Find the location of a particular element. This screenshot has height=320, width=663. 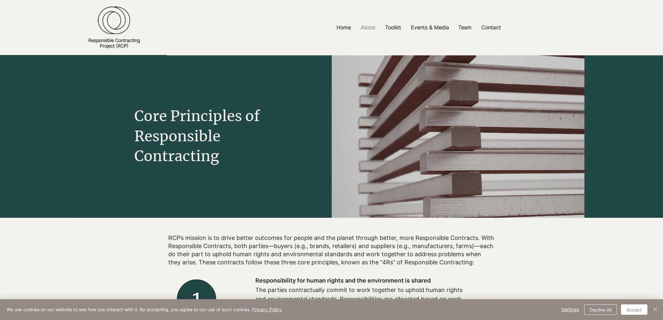

p: Events & Media is located at coordinates (430, 27).